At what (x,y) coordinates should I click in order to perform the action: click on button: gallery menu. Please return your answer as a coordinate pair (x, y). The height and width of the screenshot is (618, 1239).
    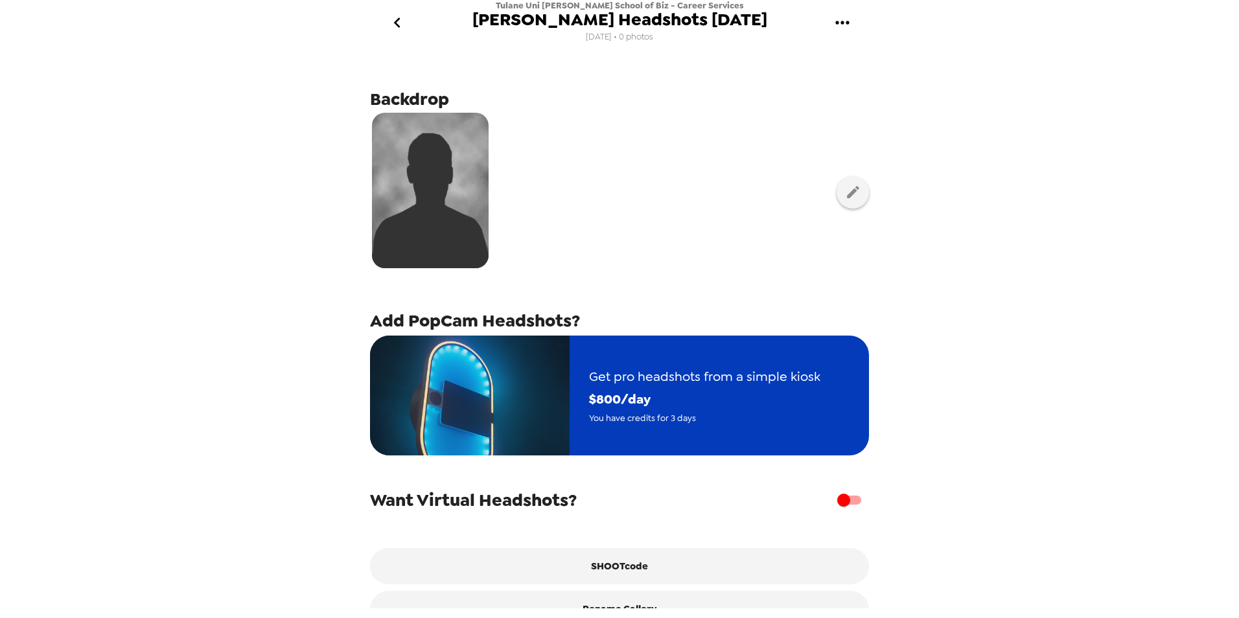
    Looking at the image, I should click on (842, 23).